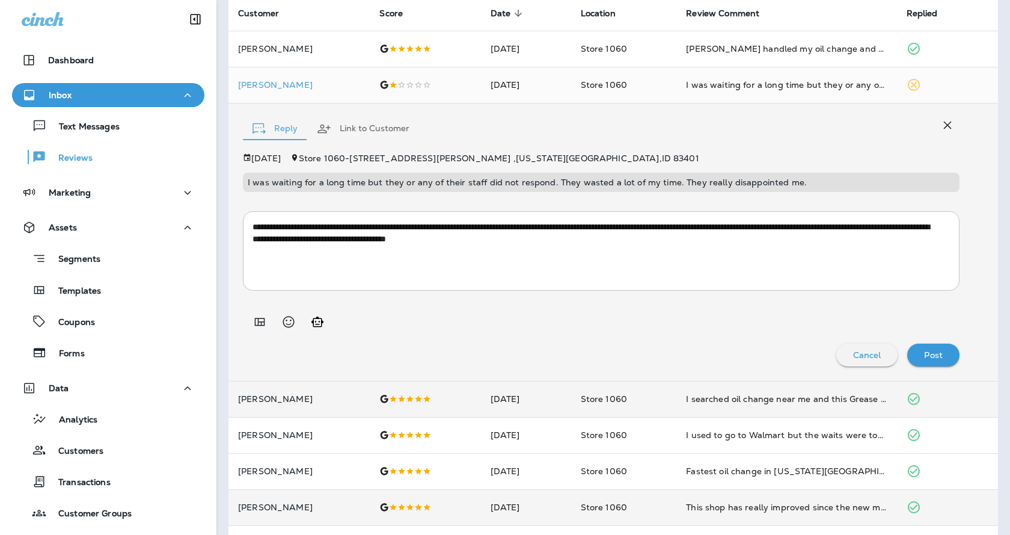 The image size is (1010, 535). What do you see at coordinates (108, 95) in the screenshot?
I see `button: Inbox` at bounding box center [108, 95].